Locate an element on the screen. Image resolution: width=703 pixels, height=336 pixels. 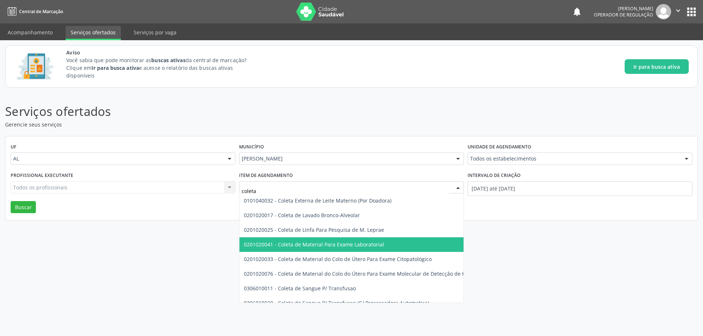
button: apps is located at coordinates (691, 12).